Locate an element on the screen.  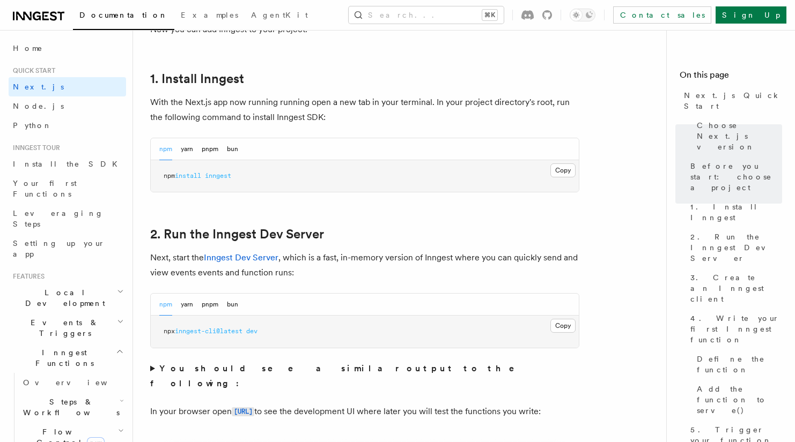
a: Contact sales is located at coordinates (662, 15).